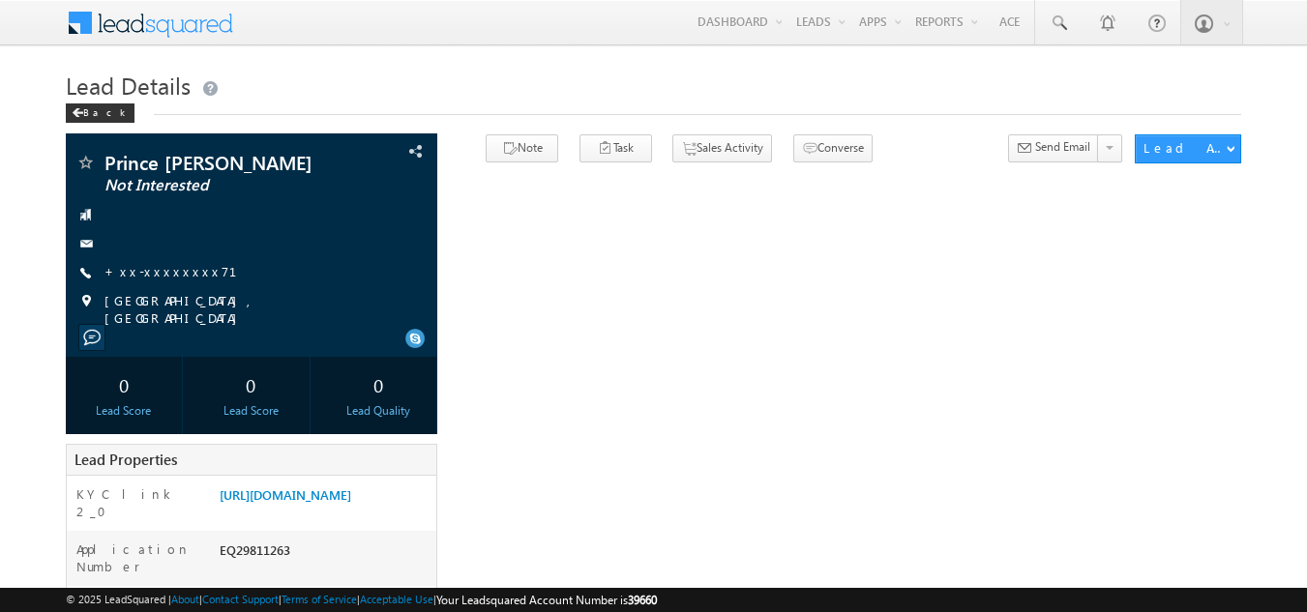 The height and width of the screenshot is (612, 1307). I want to click on span: Lead Properties, so click(126, 459).